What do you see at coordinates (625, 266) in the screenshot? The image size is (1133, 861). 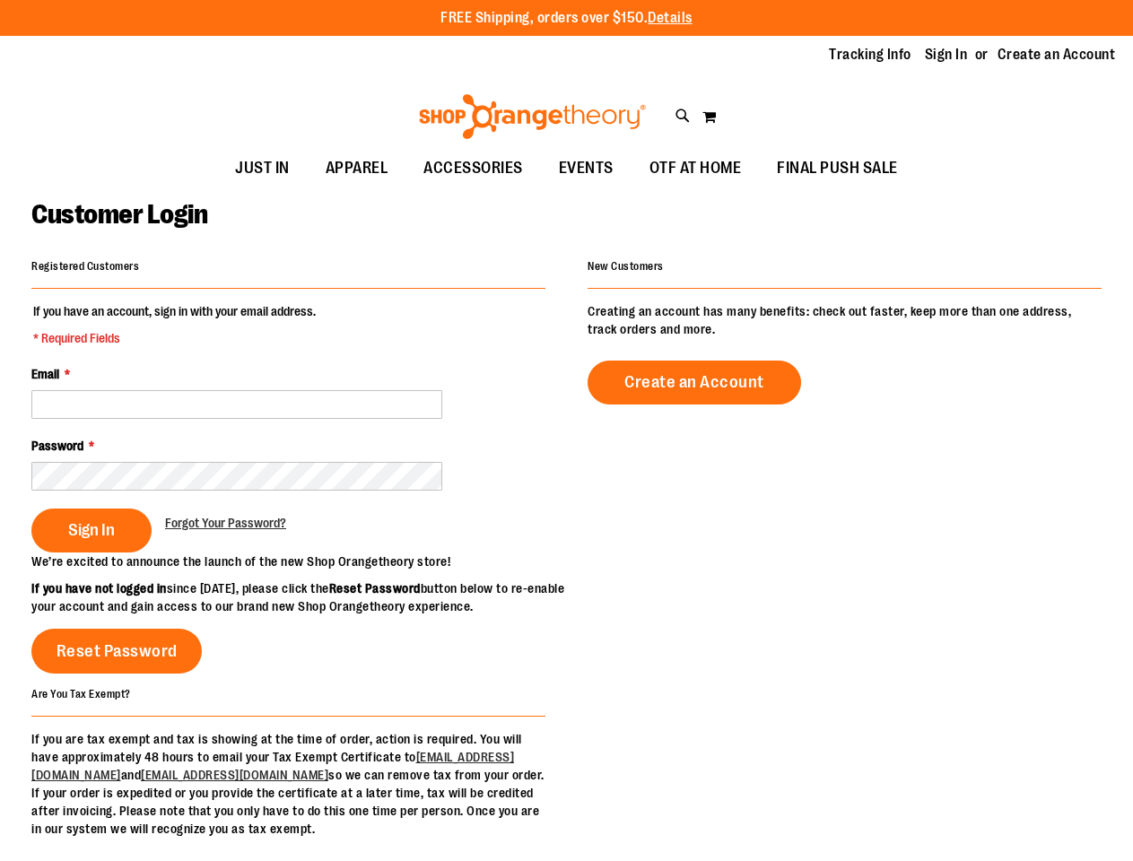 I see `strong: New Customers` at bounding box center [625, 266].